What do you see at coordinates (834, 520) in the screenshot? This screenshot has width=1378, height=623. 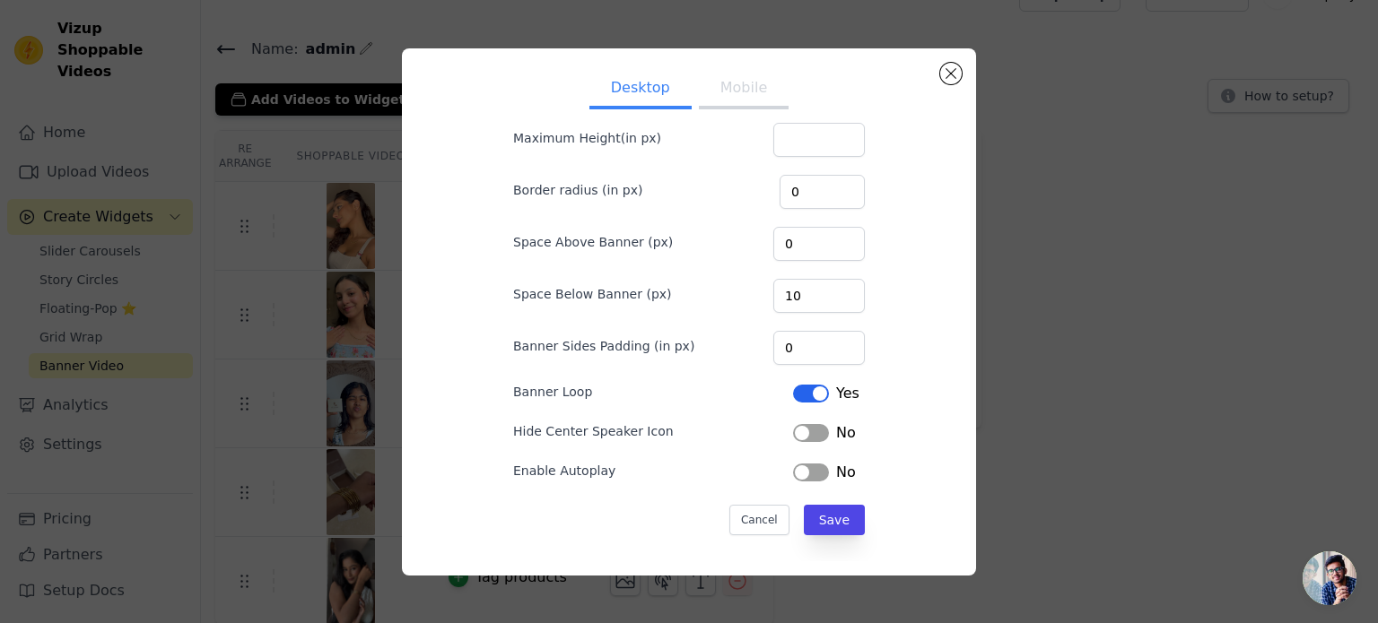 I see `button: Save` at bounding box center [834, 520].